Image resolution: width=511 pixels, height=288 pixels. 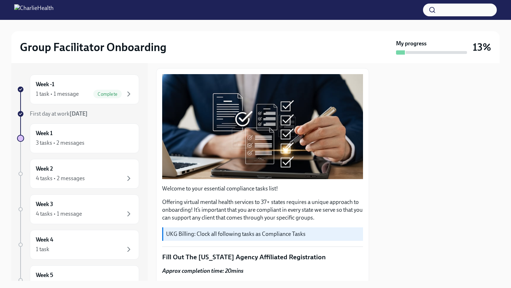 I want to click on p: Welcome to your essential compliance tasks list!, so click(x=262, y=189).